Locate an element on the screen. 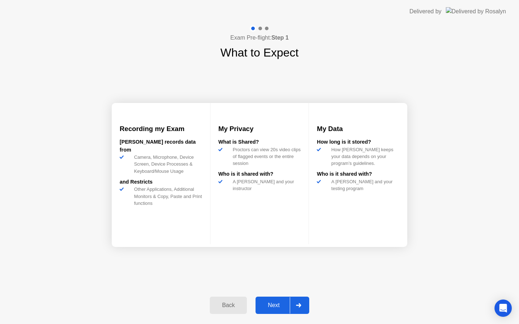 The image size is (519, 324). button: Next is located at coordinates (282, 305).